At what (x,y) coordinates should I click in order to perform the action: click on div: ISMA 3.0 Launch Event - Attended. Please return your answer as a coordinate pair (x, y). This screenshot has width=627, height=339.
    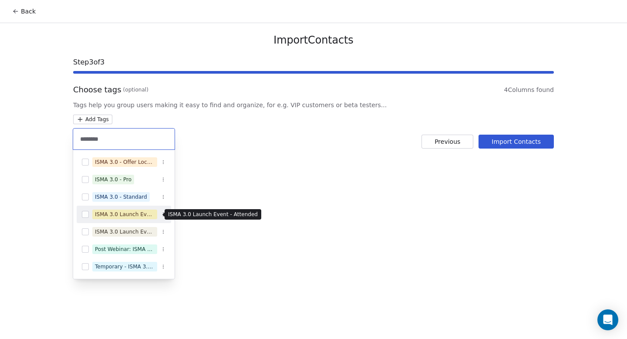
    Looking at the image, I should click on (124, 214).